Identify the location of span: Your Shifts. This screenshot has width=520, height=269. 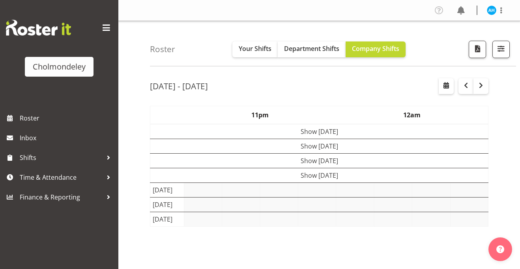
(255, 49).